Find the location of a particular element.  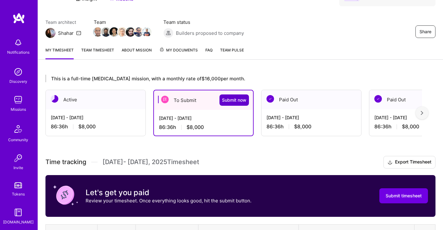

div: Invite is located at coordinates (18, 167).